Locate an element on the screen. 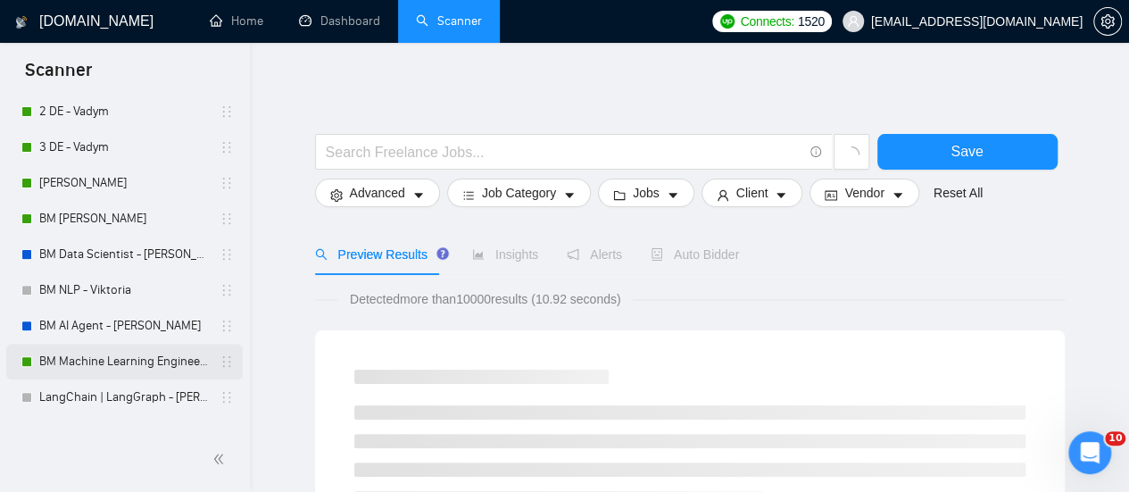 The image size is (1129, 492). span: Preview Results is located at coordinates (379, 254).